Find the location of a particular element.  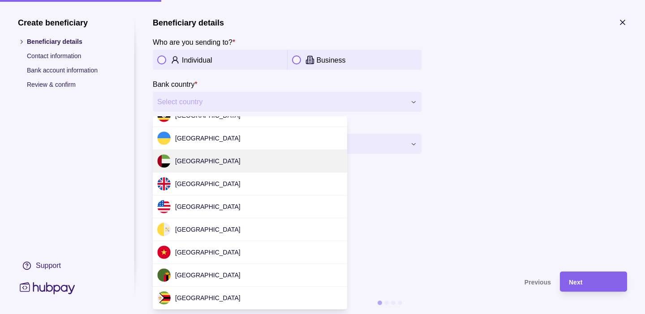

img: ae is located at coordinates (164, 161).